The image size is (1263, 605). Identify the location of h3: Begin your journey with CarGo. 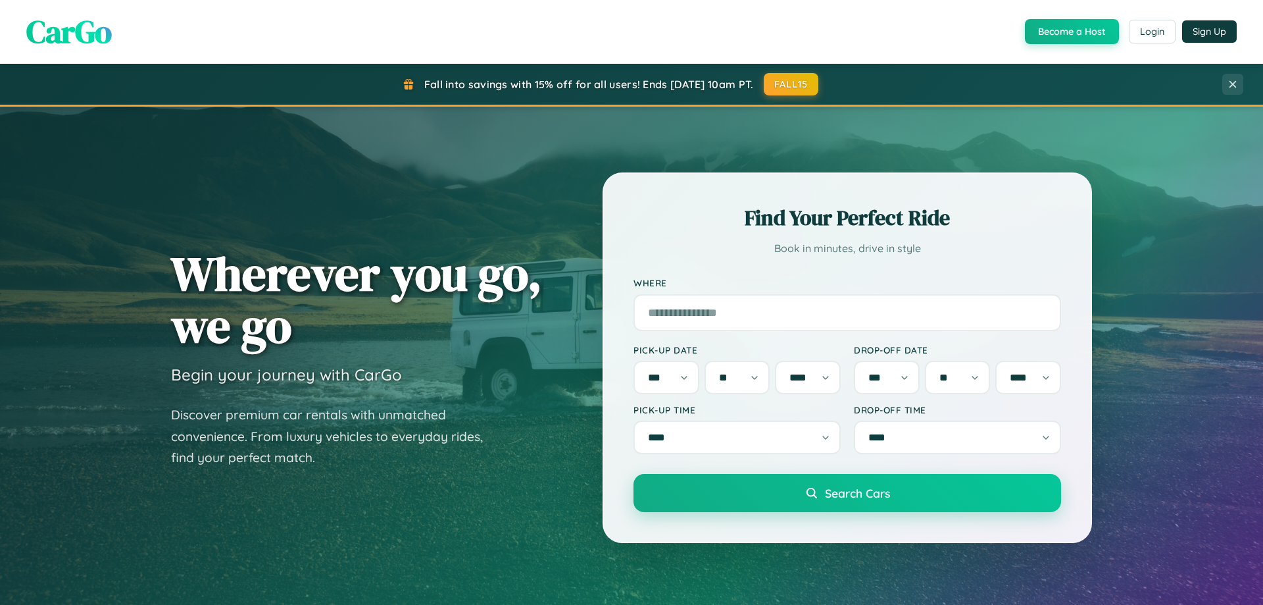
(286, 374).